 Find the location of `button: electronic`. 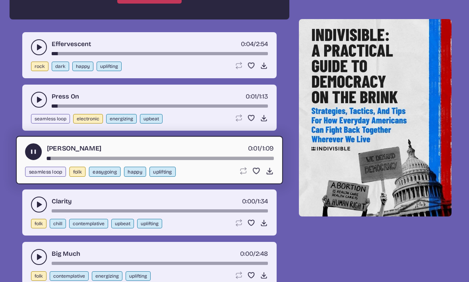

button: electronic is located at coordinates (88, 119).